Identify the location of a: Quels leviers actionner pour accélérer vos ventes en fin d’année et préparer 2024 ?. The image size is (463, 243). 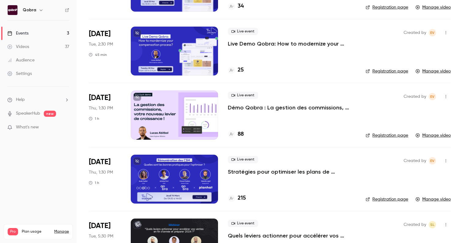
(292, 236).